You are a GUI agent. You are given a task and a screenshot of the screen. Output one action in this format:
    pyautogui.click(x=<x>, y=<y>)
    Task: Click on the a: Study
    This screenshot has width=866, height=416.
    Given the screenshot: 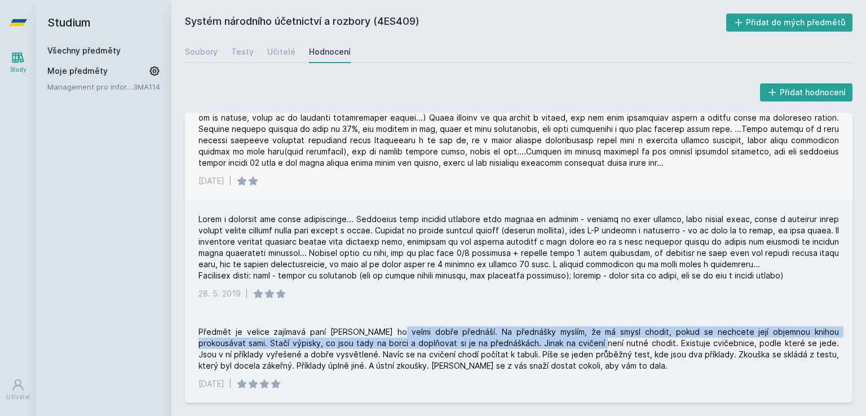 What is the action you would take?
    pyautogui.click(x=18, y=62)
    